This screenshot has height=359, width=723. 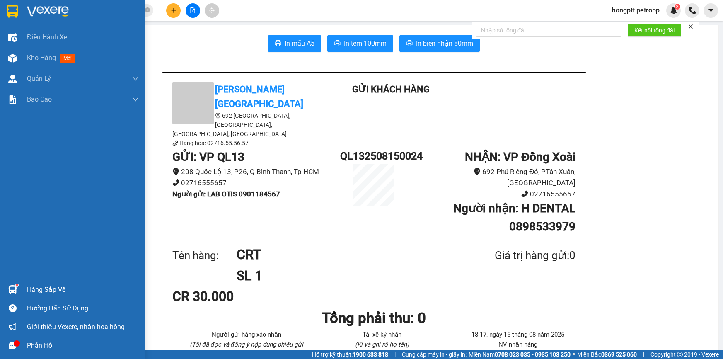 What do you see at coordinates (76, 327) in the screenshot?
I see `span: Giới thiệu Vexere, nhận hoa hồng` at bounding box center [76, 327].